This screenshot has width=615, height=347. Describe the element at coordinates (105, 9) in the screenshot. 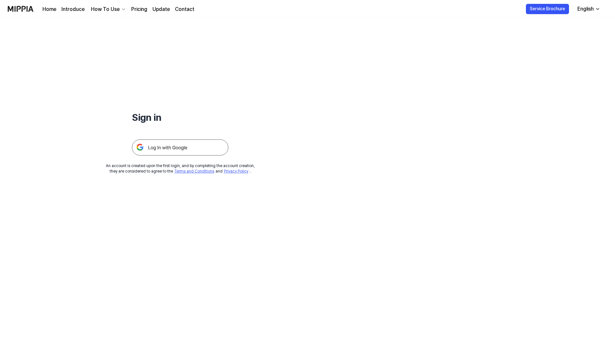

I see `div: How To Use` at that location.